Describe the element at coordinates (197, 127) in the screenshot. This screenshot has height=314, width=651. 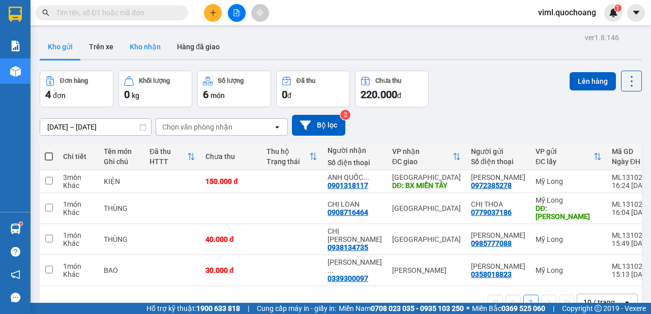
I see `div: Chọn văn phòng nhận` at that location.